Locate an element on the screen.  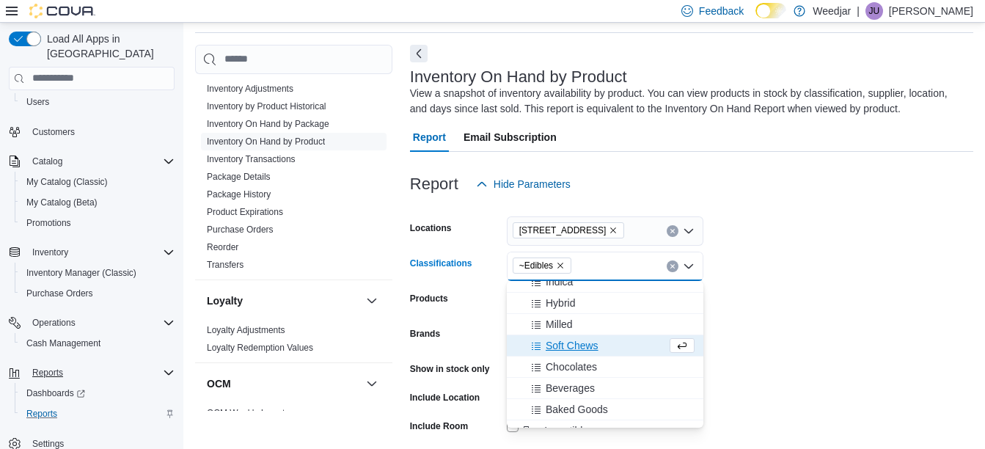
button: Baked Goods is located at coordinates (605, 409).